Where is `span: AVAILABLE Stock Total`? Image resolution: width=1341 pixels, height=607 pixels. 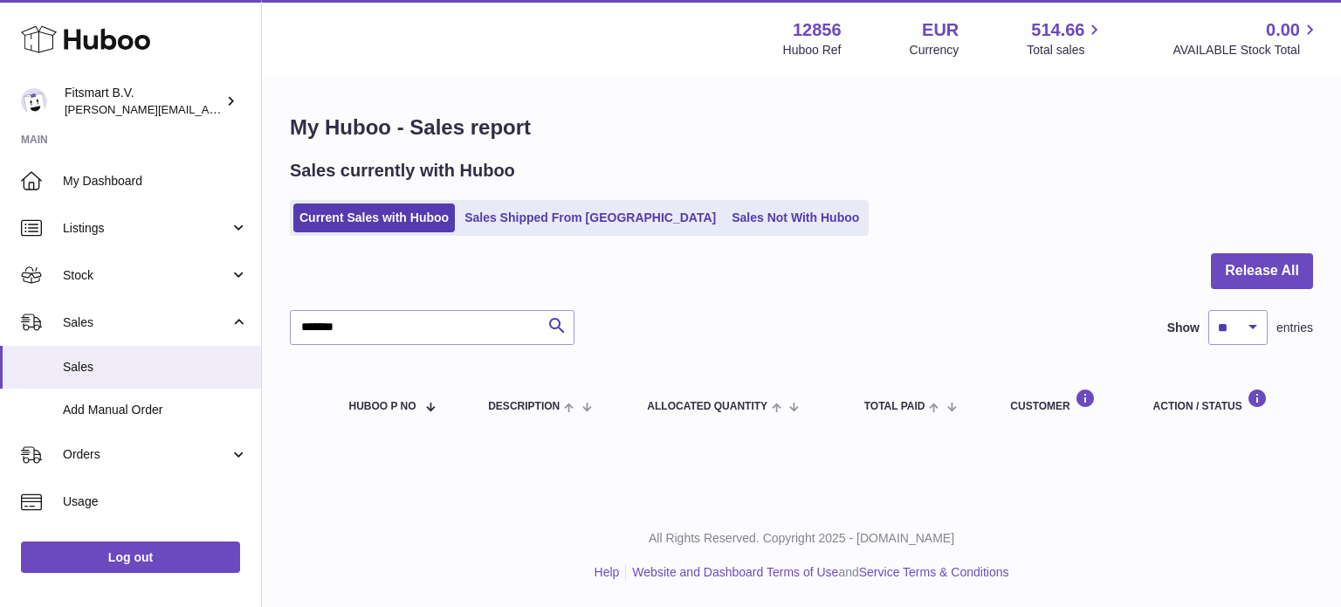 span: AVAILABLE Stock Total is located at coordinates (1246, 50).